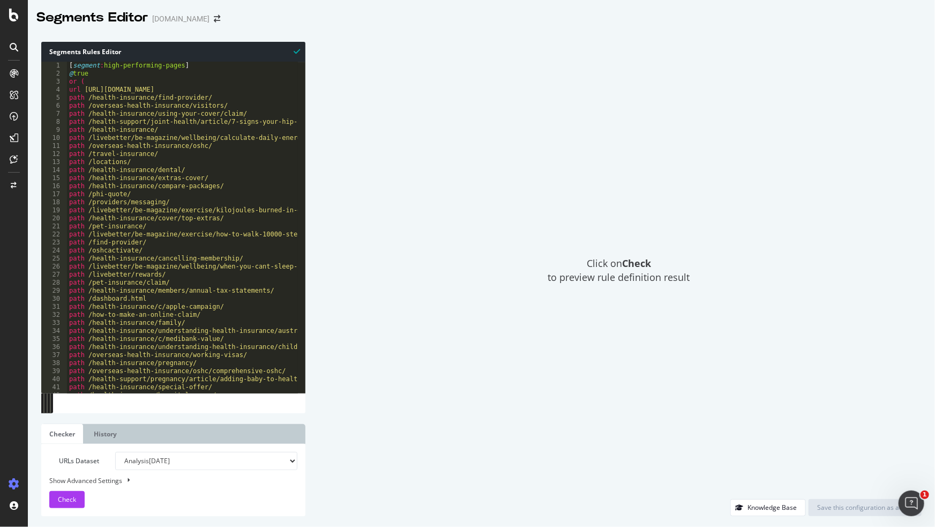 The height and width of the screenshot is (527, 935). What do you see at coordinates (54, 387) in the screenshot?
I see `div: 41` at bounding box center [54, 387].